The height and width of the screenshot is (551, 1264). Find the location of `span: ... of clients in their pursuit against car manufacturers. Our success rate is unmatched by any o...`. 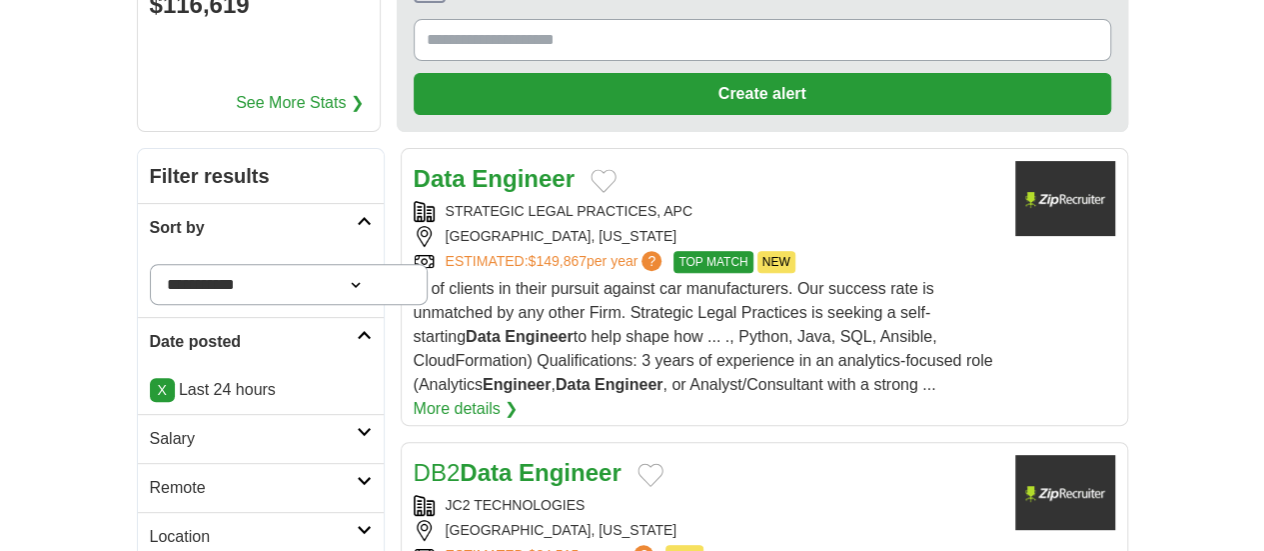

span: ... of clients in their pursuit against car manufacturers. Our success rate is unmatched by any o... is located at coordinates (703, 336).